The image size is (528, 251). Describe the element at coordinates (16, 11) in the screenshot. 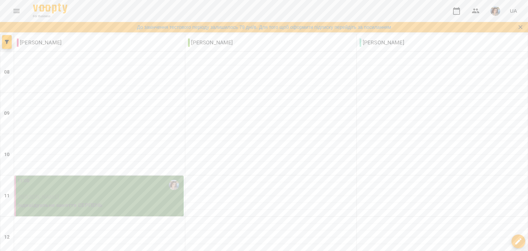

I see `button: Menu` at that location.